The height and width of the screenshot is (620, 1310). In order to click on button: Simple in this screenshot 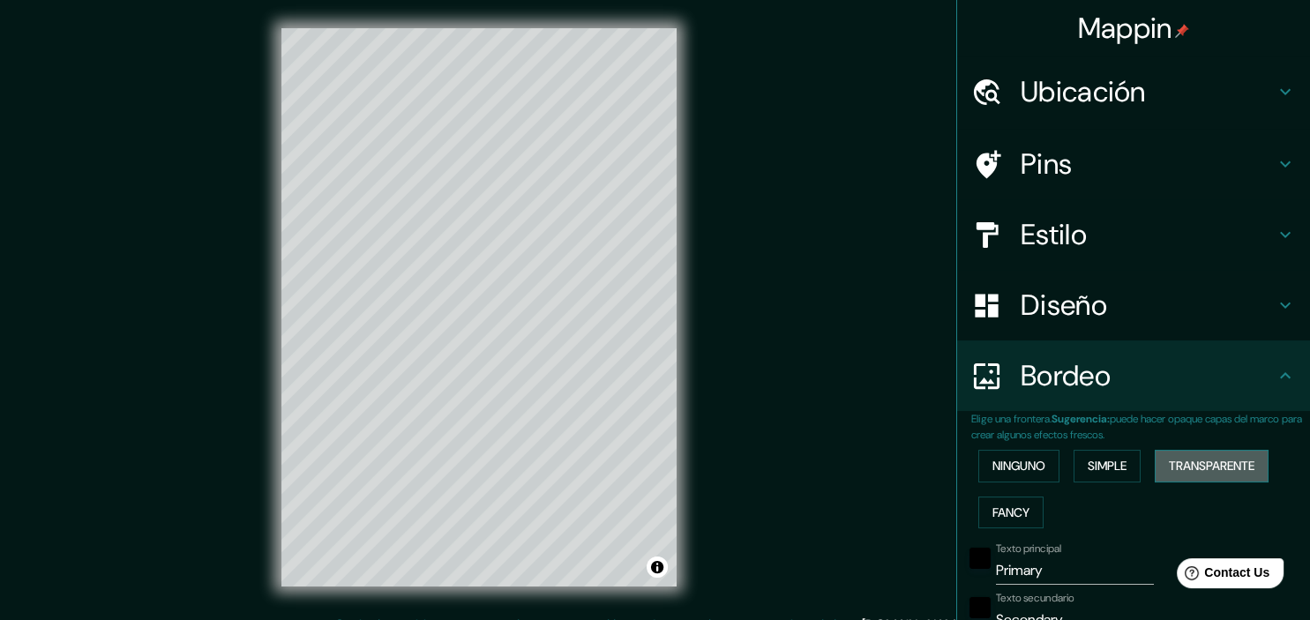, I will do `click(1107, 466)`.